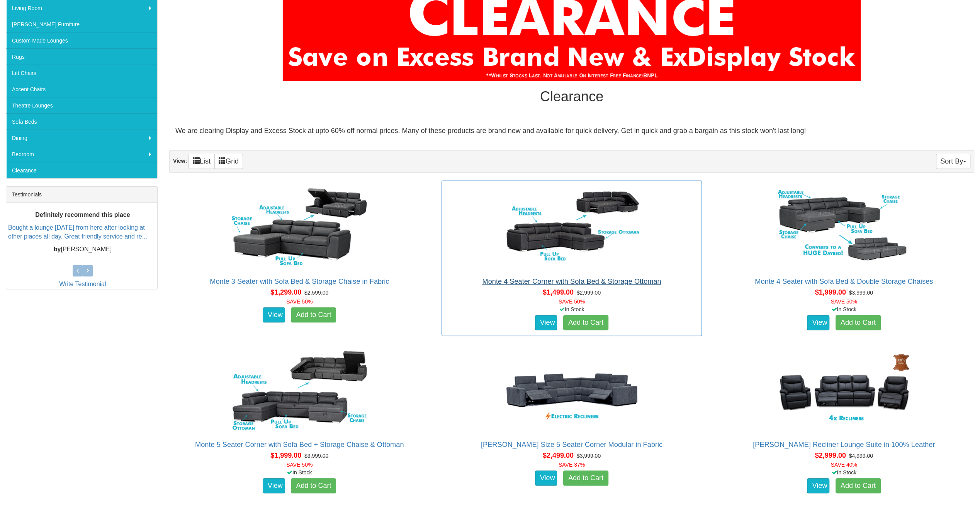 The image size is (980, 508). I want to click on del: $2,599.00, so click(316, 292).